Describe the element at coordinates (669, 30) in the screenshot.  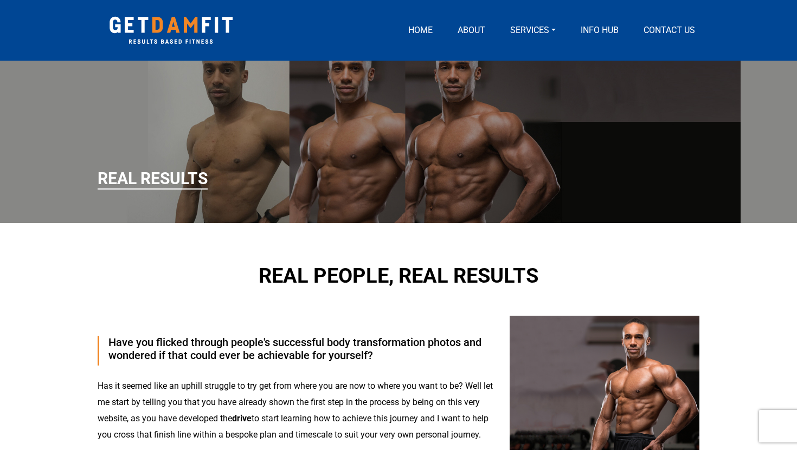
I see `a: Contact us` at that location.